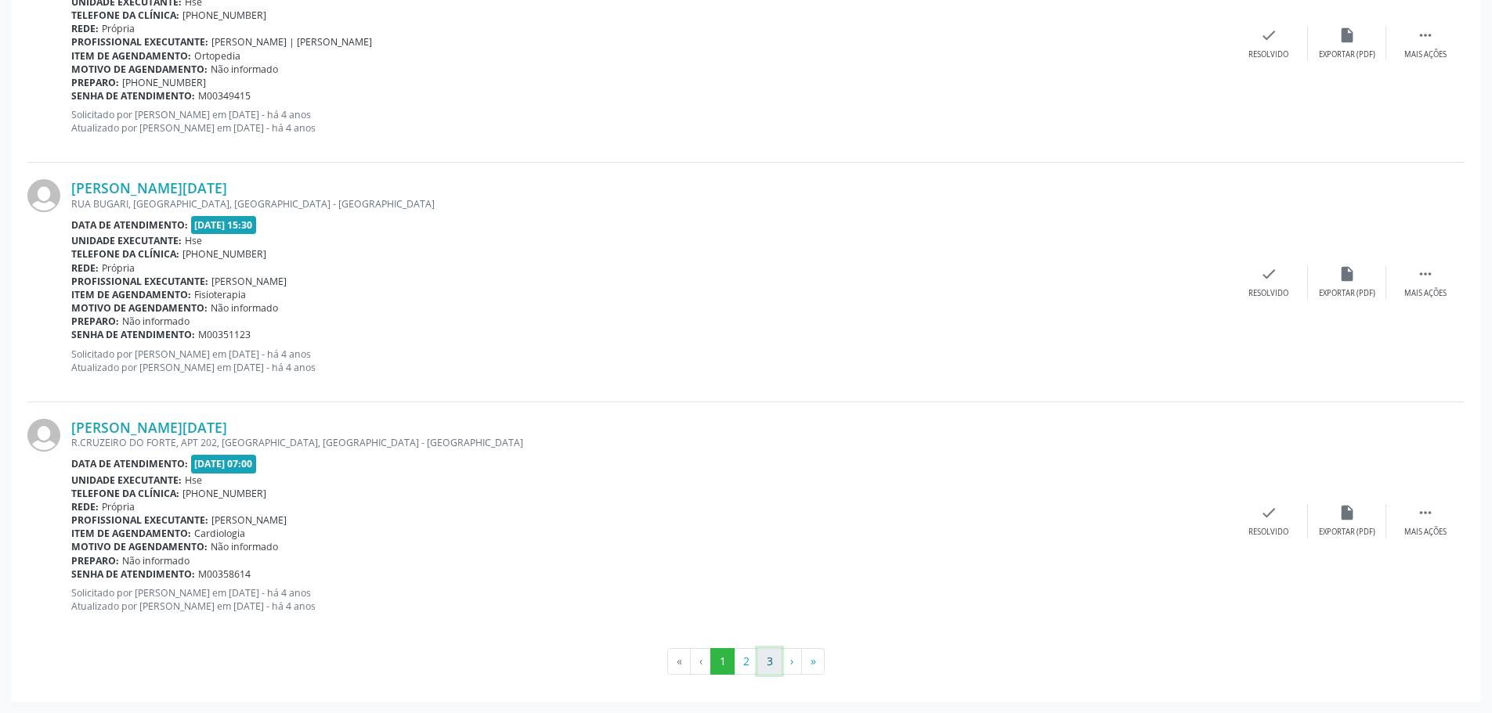 This screenshot has height=713, width=1492. What do you see at coordinates (769, 662) in the screenshot?
I see `button: Go to page 3` at bounding box center [769, 662].